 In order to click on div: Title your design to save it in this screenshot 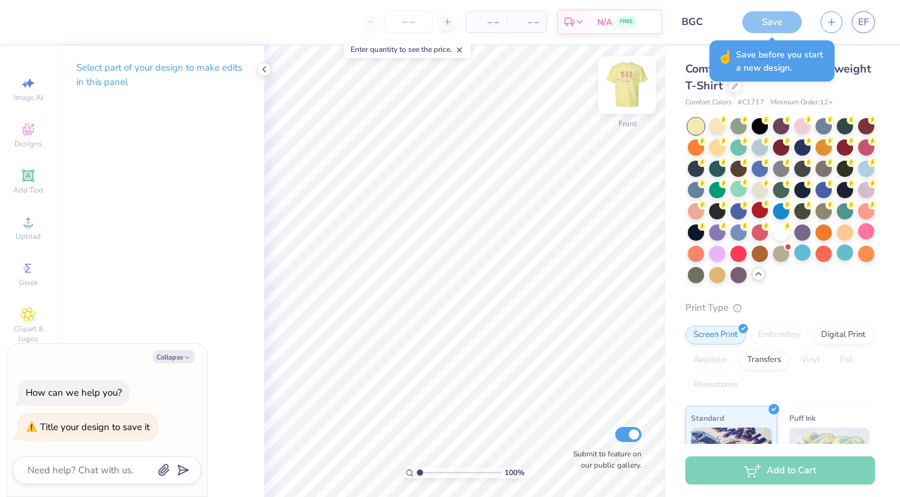, I will do `click(94, 427)`.